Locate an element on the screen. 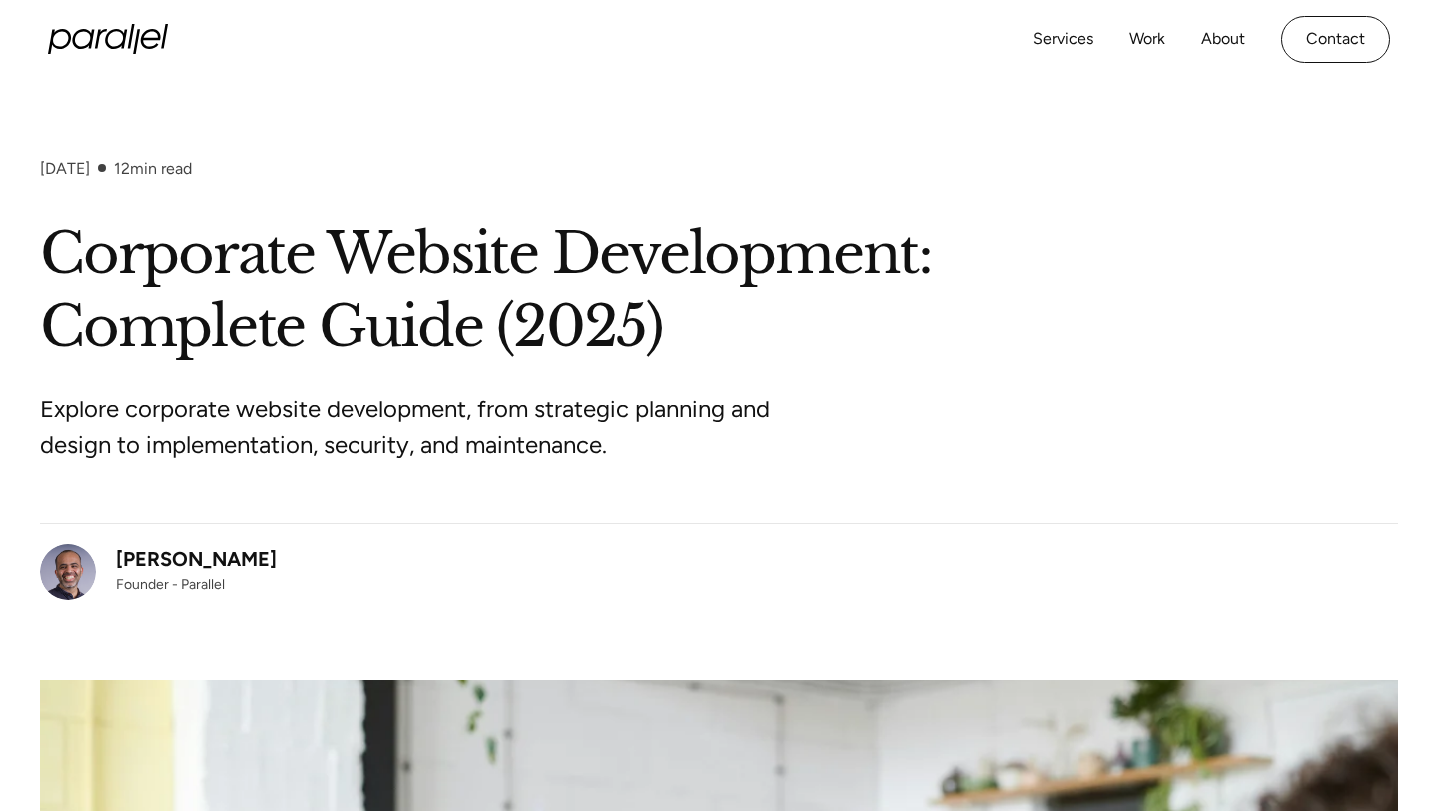 The height and width of the screenshot is (811, 1438). a: Services is located at coordinates (1063, 39).